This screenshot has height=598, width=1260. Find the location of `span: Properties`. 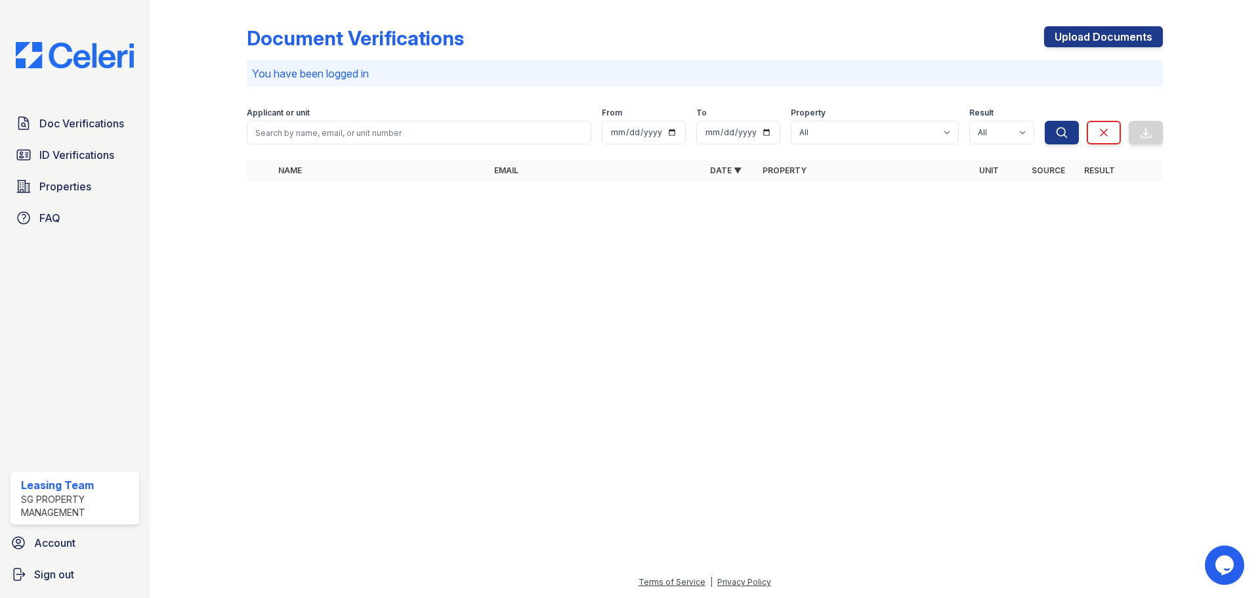

span: Properties is located at coordinates (65, 186).